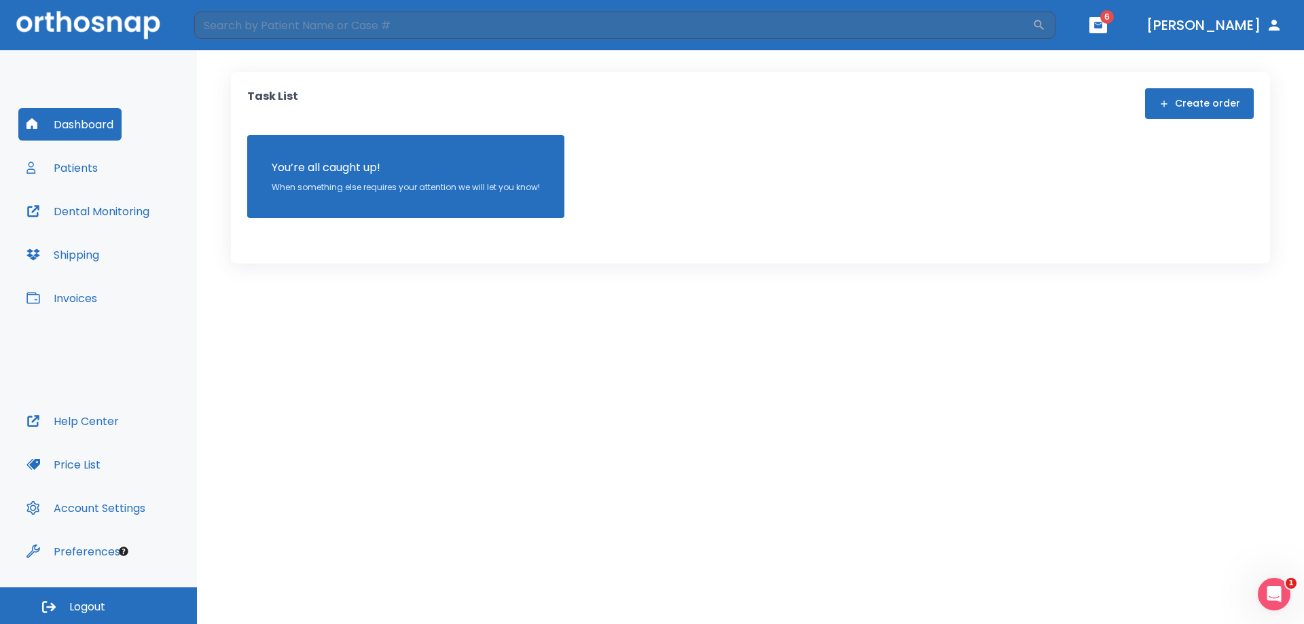  Describe the element at coordinates (406, 188) in the screenshot. I see `p: When something else requires your attention we will let you know!` at that location.